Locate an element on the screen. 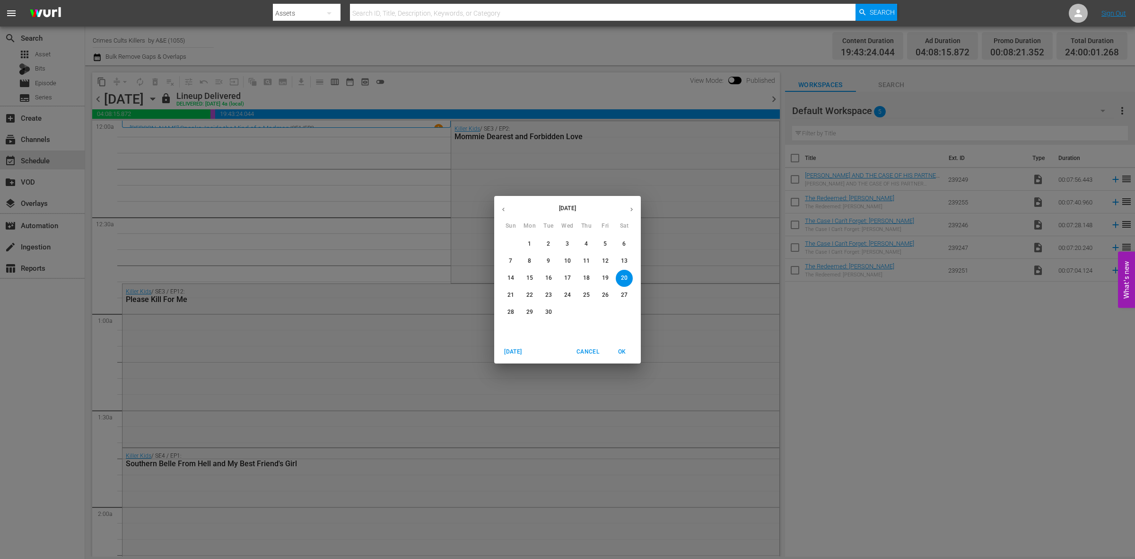 This screenshot has width=1135, height=559. p: 11 is located at coordinates (587, 261).